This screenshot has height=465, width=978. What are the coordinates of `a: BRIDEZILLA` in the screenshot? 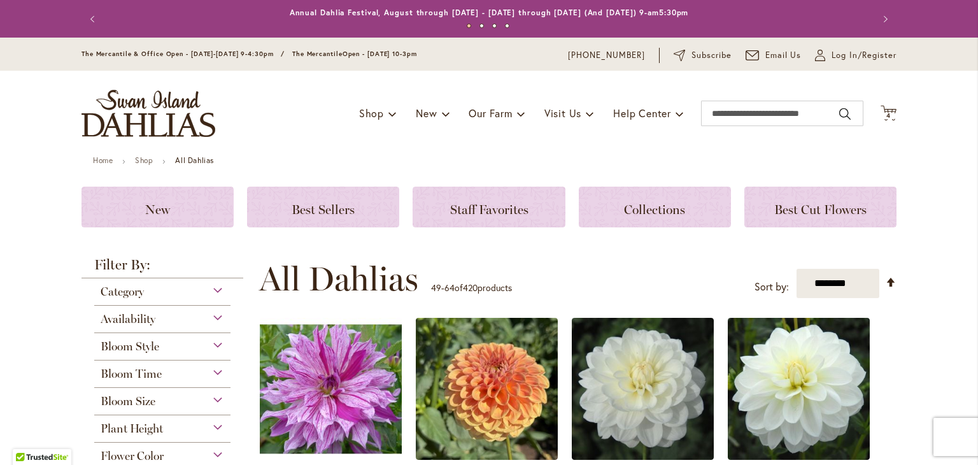 It's located at (799, 456).